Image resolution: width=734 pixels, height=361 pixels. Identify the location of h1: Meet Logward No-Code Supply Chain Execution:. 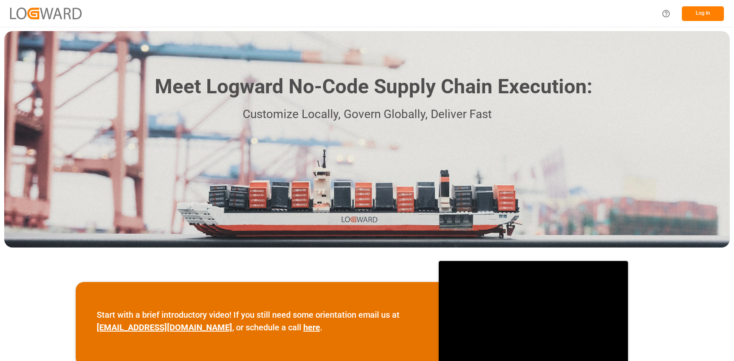
(373, 87).